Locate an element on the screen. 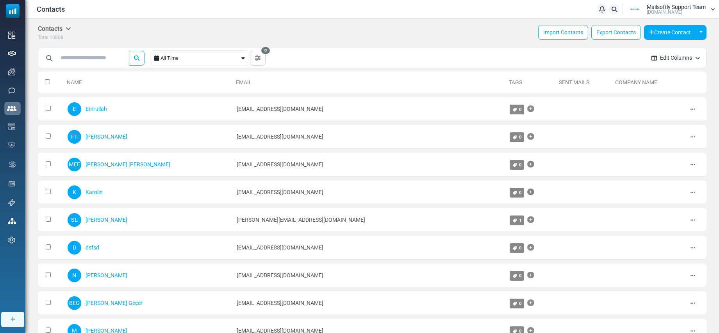  a: Sent Mails is located at coordinates (574, 82).